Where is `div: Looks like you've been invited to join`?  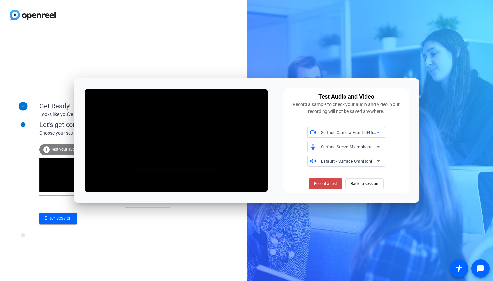 div: Looks like you've been invited to join is located at coordinates (105, 114).